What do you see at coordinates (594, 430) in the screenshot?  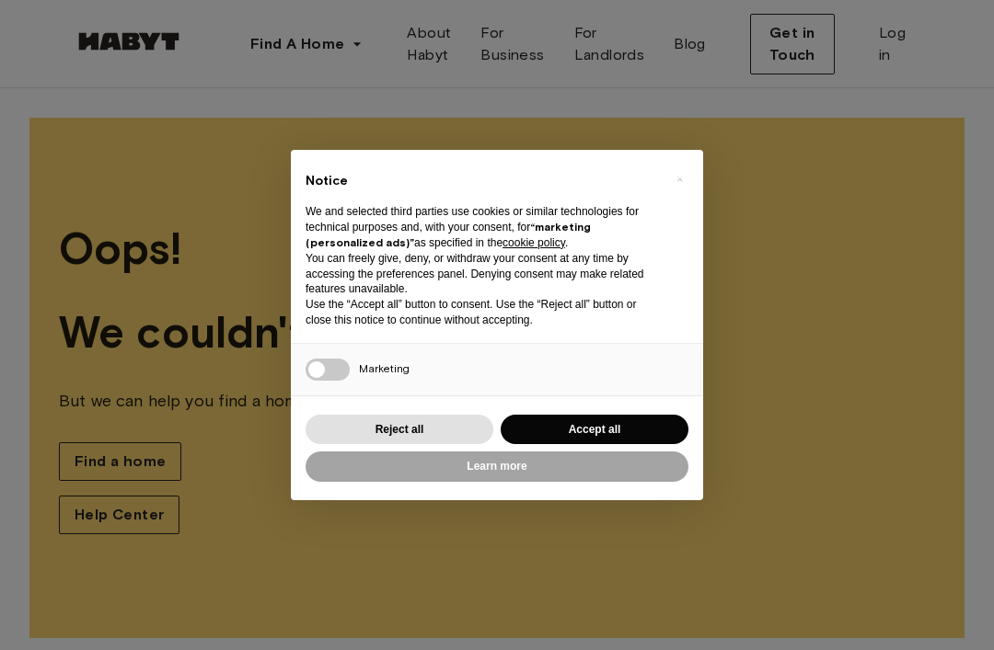 I see `button: Accept all` at bounding box center [594, 430].